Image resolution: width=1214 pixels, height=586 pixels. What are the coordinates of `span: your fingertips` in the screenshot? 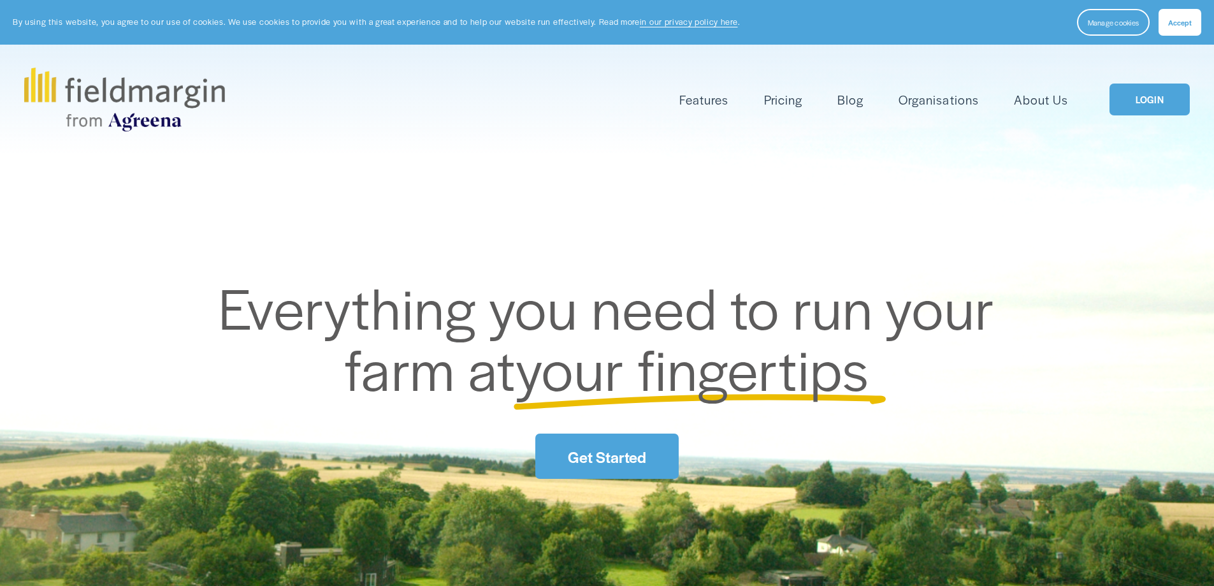 It's located at (692, 367).